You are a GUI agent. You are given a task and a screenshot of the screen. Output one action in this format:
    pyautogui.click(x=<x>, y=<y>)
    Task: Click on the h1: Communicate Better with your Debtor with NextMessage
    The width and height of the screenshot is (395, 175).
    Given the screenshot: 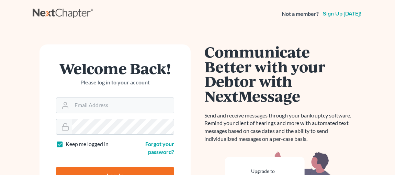 What is the action you would take?
    pyautogui.click(x=280, y=74)
    